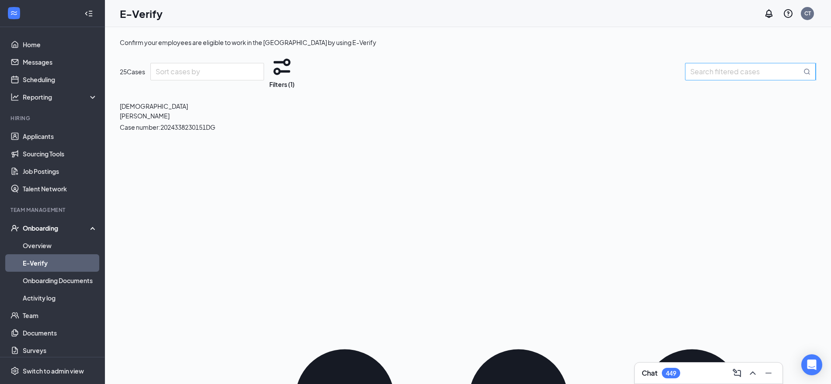 The image size is (831, 384). Describe the element at coordinates (89, 14) in the screenshot. I see `svg: Collapse` at that location.